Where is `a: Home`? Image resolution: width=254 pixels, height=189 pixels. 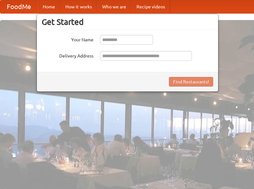 a: Home is located at coordinates (49, 7).